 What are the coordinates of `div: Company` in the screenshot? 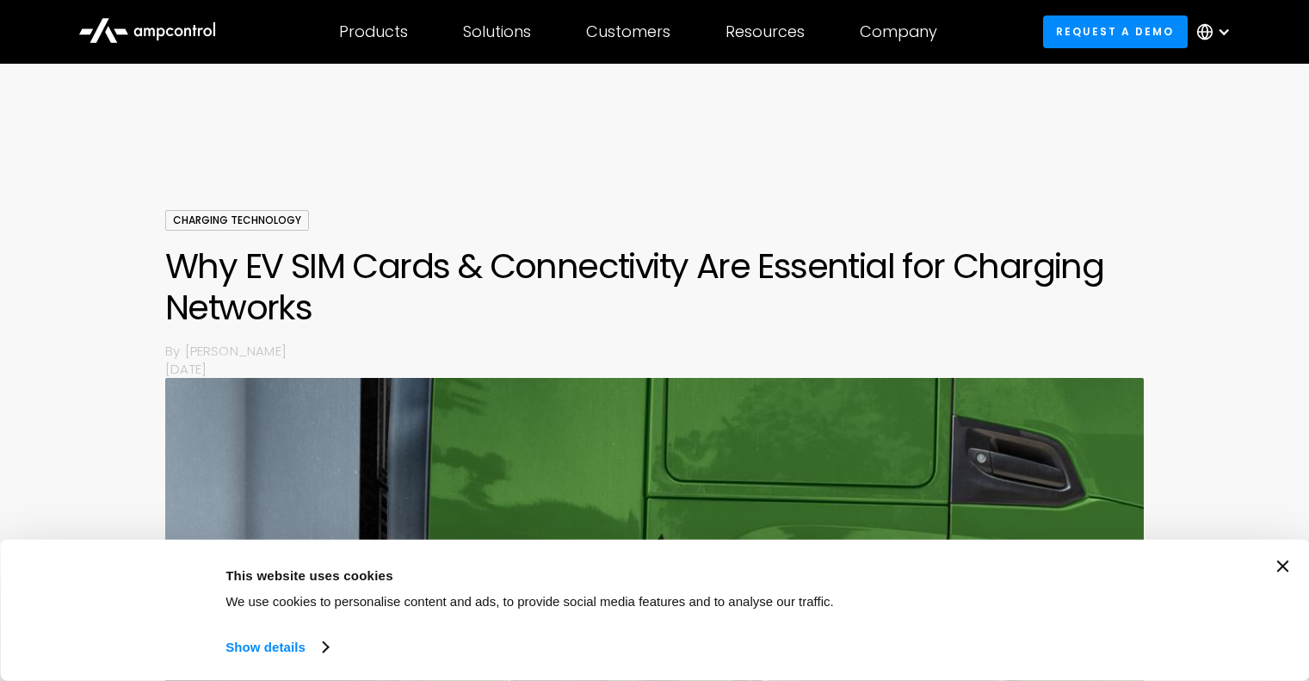 It's located at (899, 32).